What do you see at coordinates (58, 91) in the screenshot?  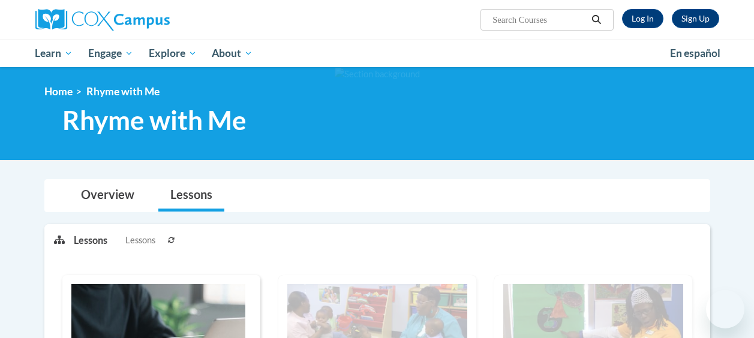 I see `a: Home` at bounding box center [58, 91].